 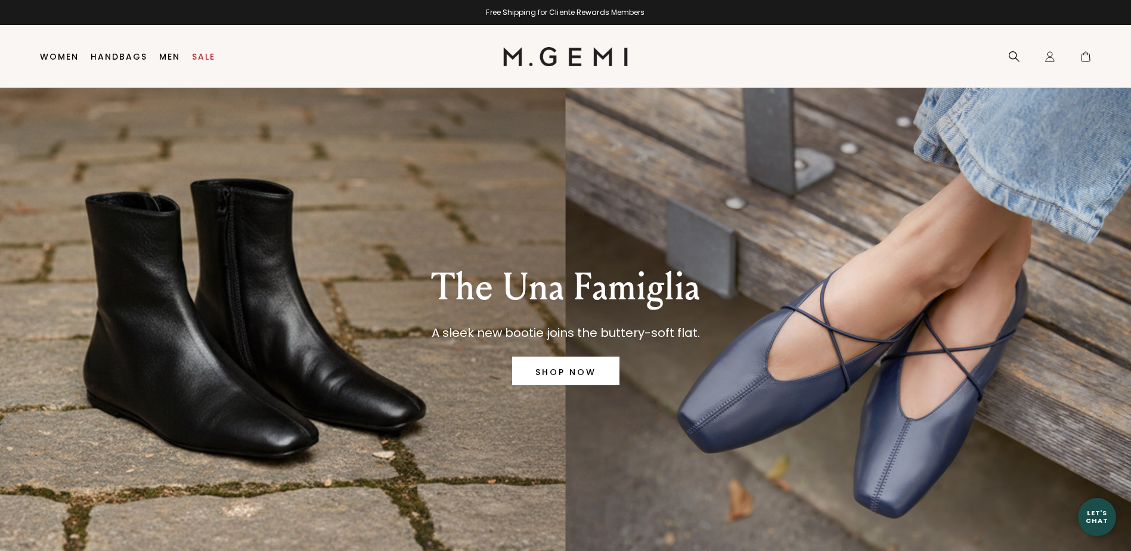 What do you see at coordinates (566, 371) in the screenshot?
I see `a: SHOP NOW` at bounding box center [566, 371].